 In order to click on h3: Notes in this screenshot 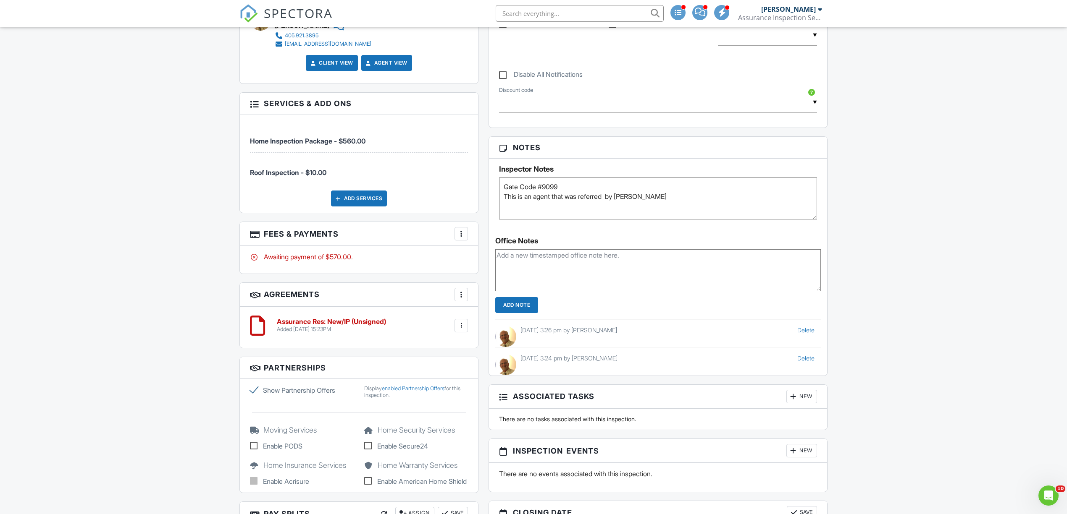, I will do `click(658, 148)`.